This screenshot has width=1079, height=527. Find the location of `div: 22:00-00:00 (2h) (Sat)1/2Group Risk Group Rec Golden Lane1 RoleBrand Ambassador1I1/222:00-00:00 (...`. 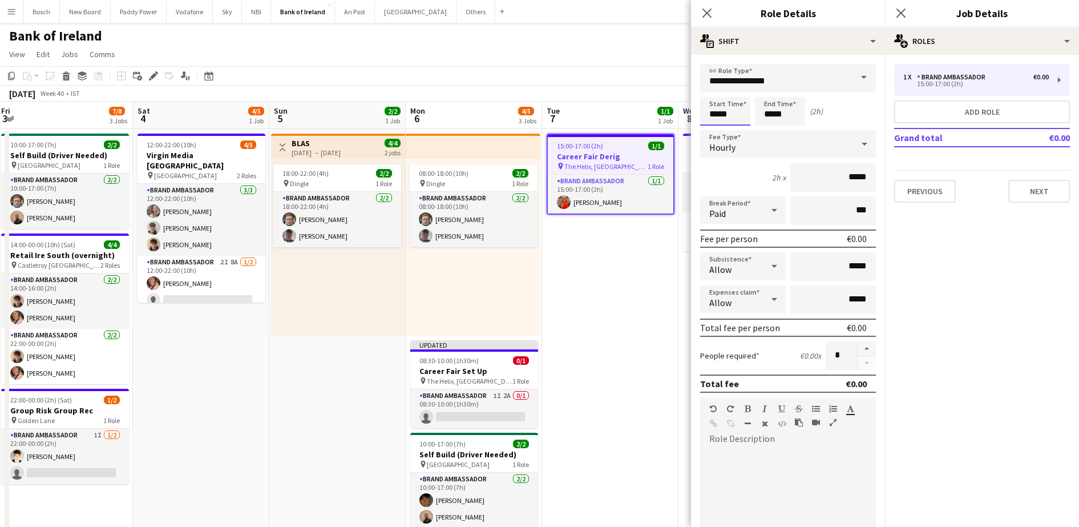

div: 22:00-00:00 (2h) (Sat)1/2Group Risk Group Rec Golden Lane1 RoleBrand Ambassador1I1/222:00-00:00 (... is located at coordinates (65, 436).